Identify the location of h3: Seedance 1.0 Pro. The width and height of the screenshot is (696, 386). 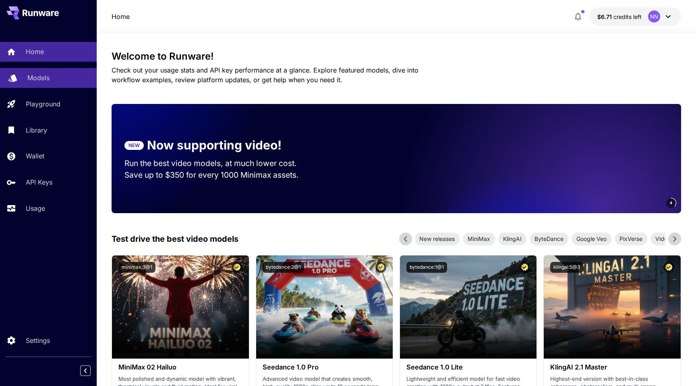
(324, 367).